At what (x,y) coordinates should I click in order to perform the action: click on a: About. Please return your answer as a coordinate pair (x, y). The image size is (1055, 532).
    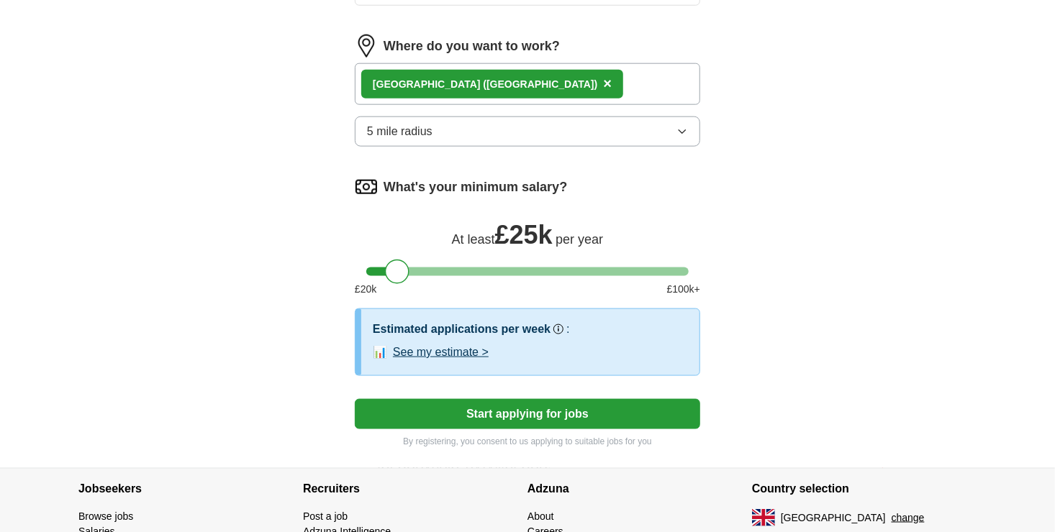
    Looking at the image, I should click on (540, 517).